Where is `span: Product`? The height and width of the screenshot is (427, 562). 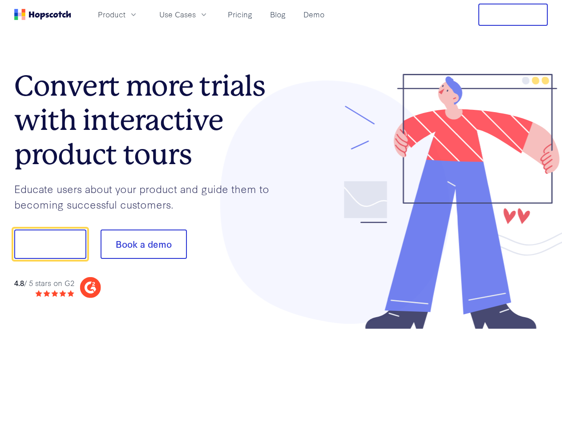
span: Product is located at coordinates (112, 14).